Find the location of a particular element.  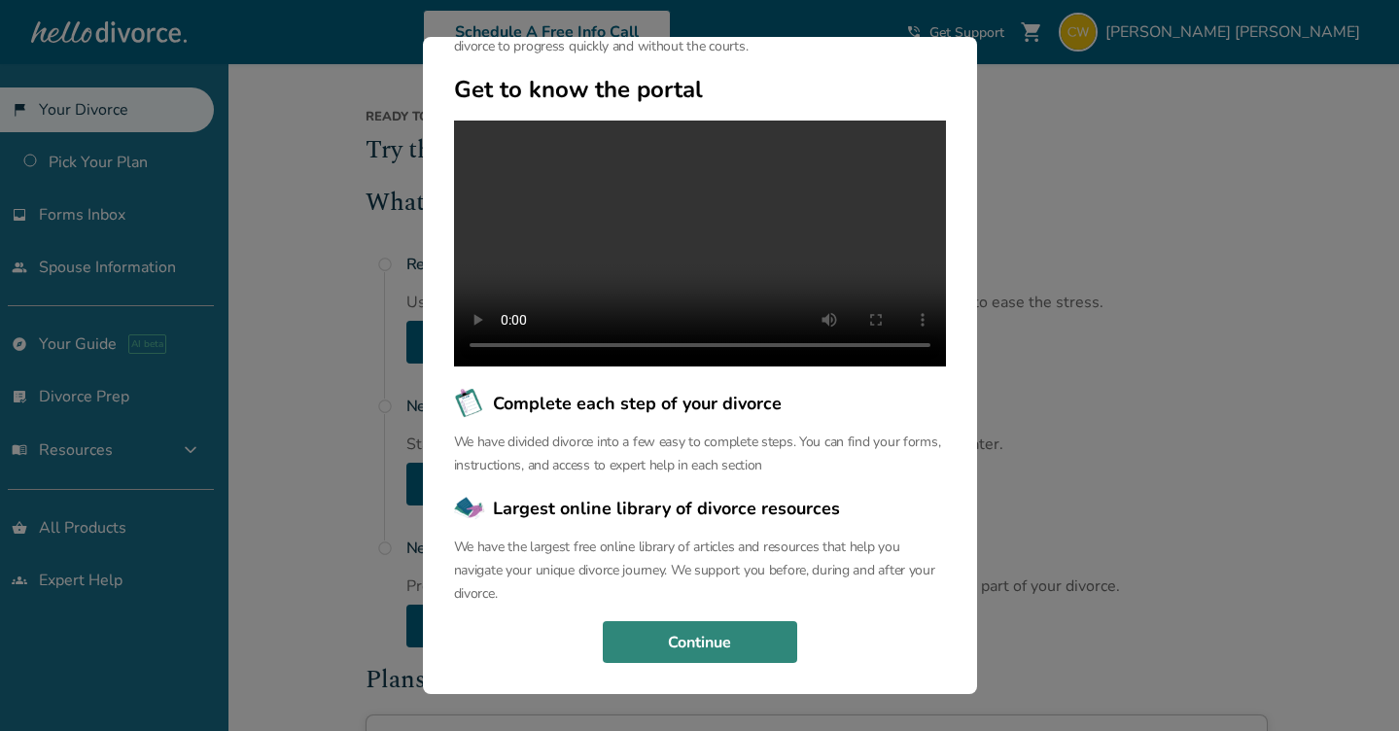

h2: Get to know the portal is located at coordinates (700, 89).